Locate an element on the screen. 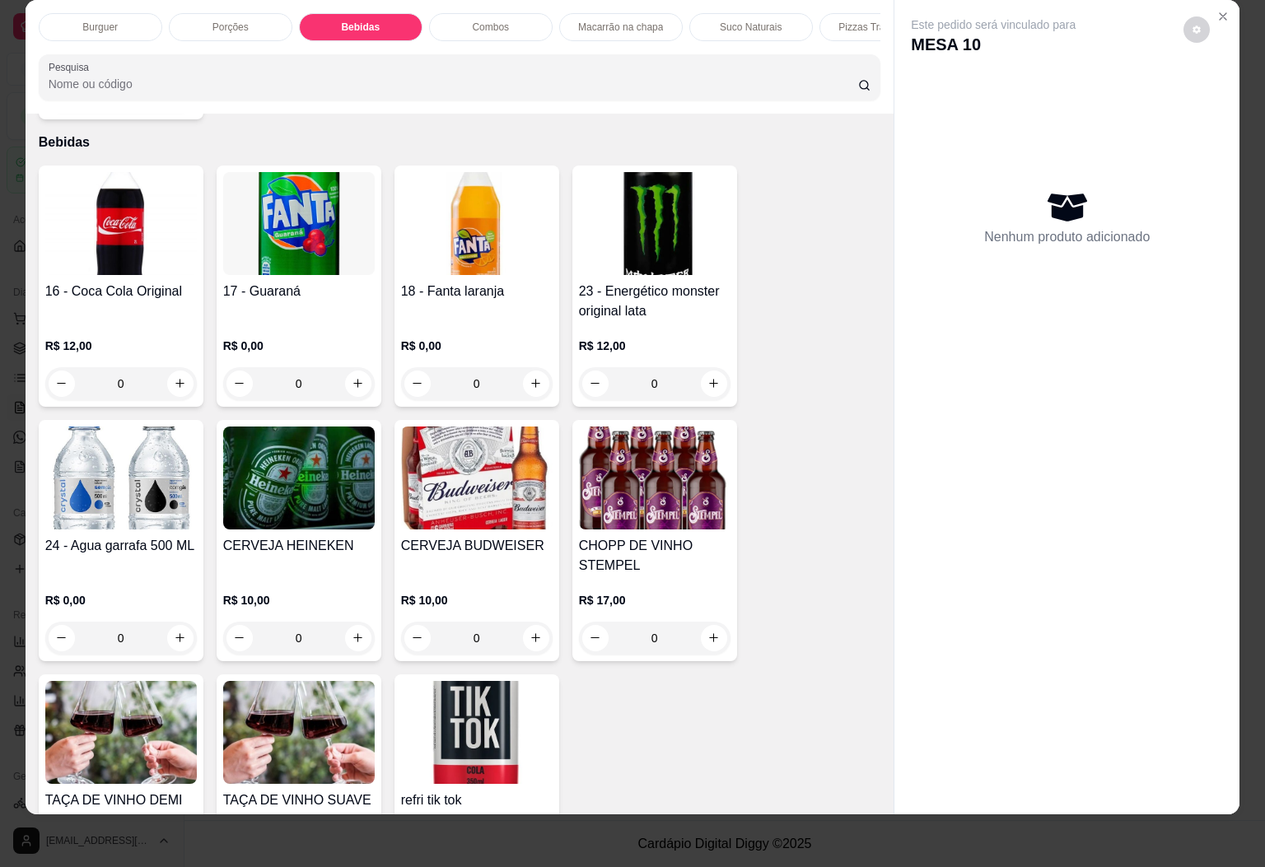  h4: 17 - Guaraná is located at coordinates (299, 292).